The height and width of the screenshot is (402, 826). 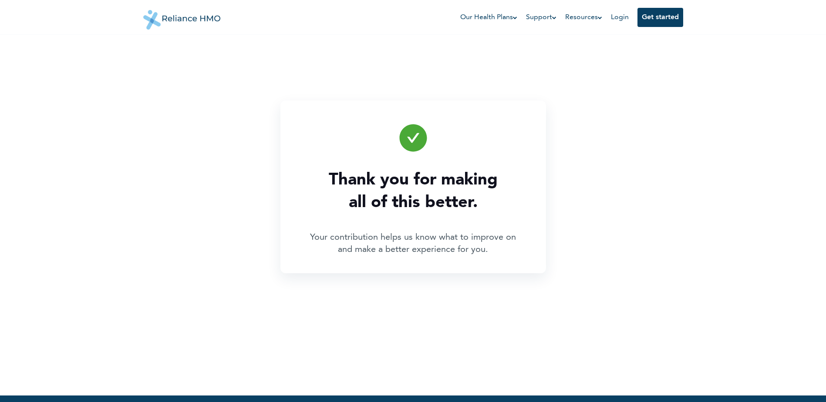 What do you see at coordinates (489, 17) in the screenshot?
I see `a: Our Health Plans` at bounding box center [489, 17].